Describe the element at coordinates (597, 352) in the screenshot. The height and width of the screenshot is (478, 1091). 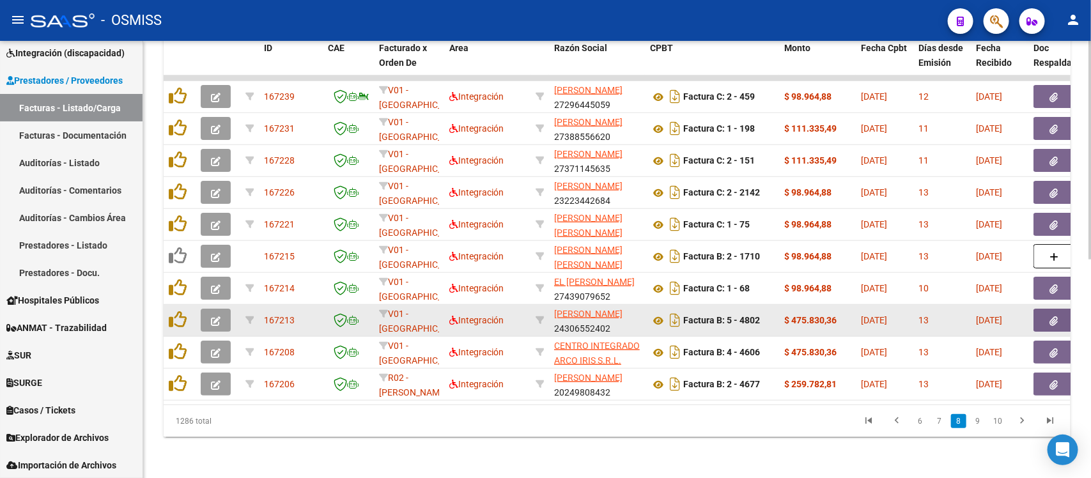
I see `div: 30712404007` at that location.